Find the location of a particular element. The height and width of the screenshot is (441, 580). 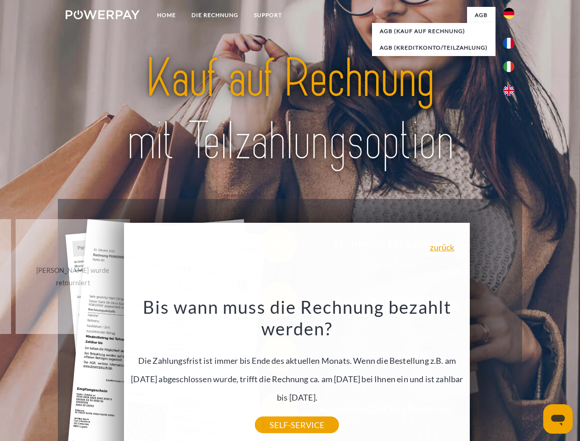

img: fr is located at coordinates (509, 43).